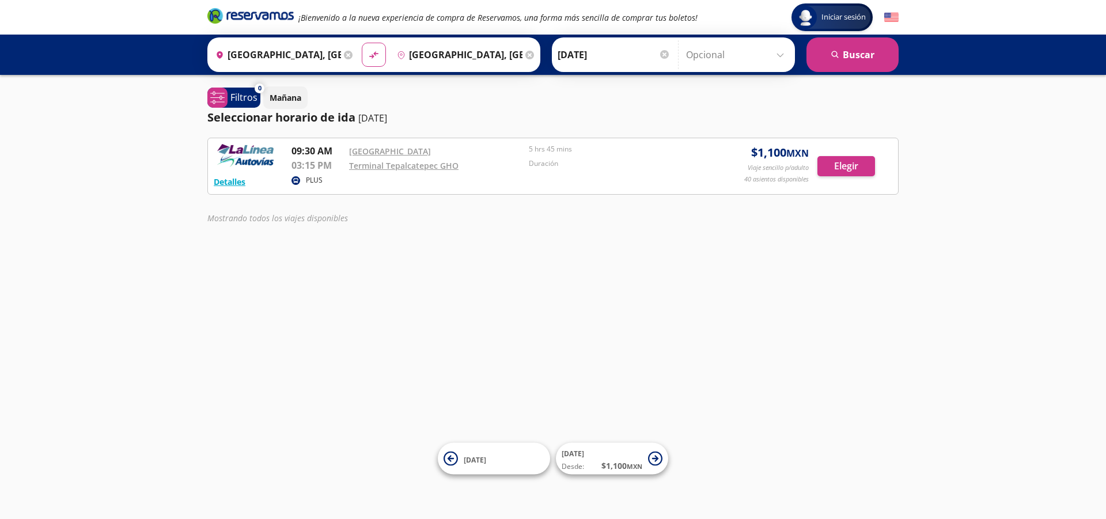  What do you see at coordinates (616, 164) in the screenshot?
I see `p: Duración` at bounding box center [616, 164].